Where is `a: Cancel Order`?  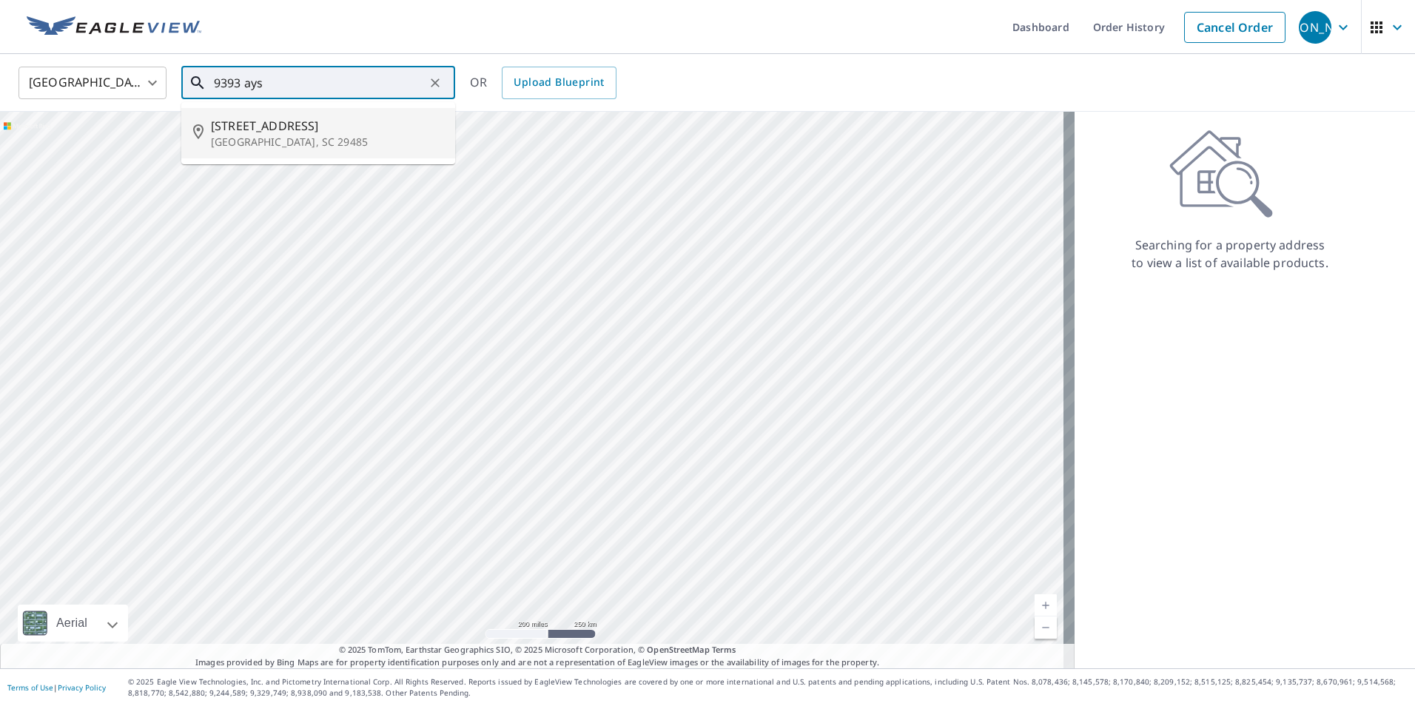 a: Cancel Order is located at coordinates (1235, 27).